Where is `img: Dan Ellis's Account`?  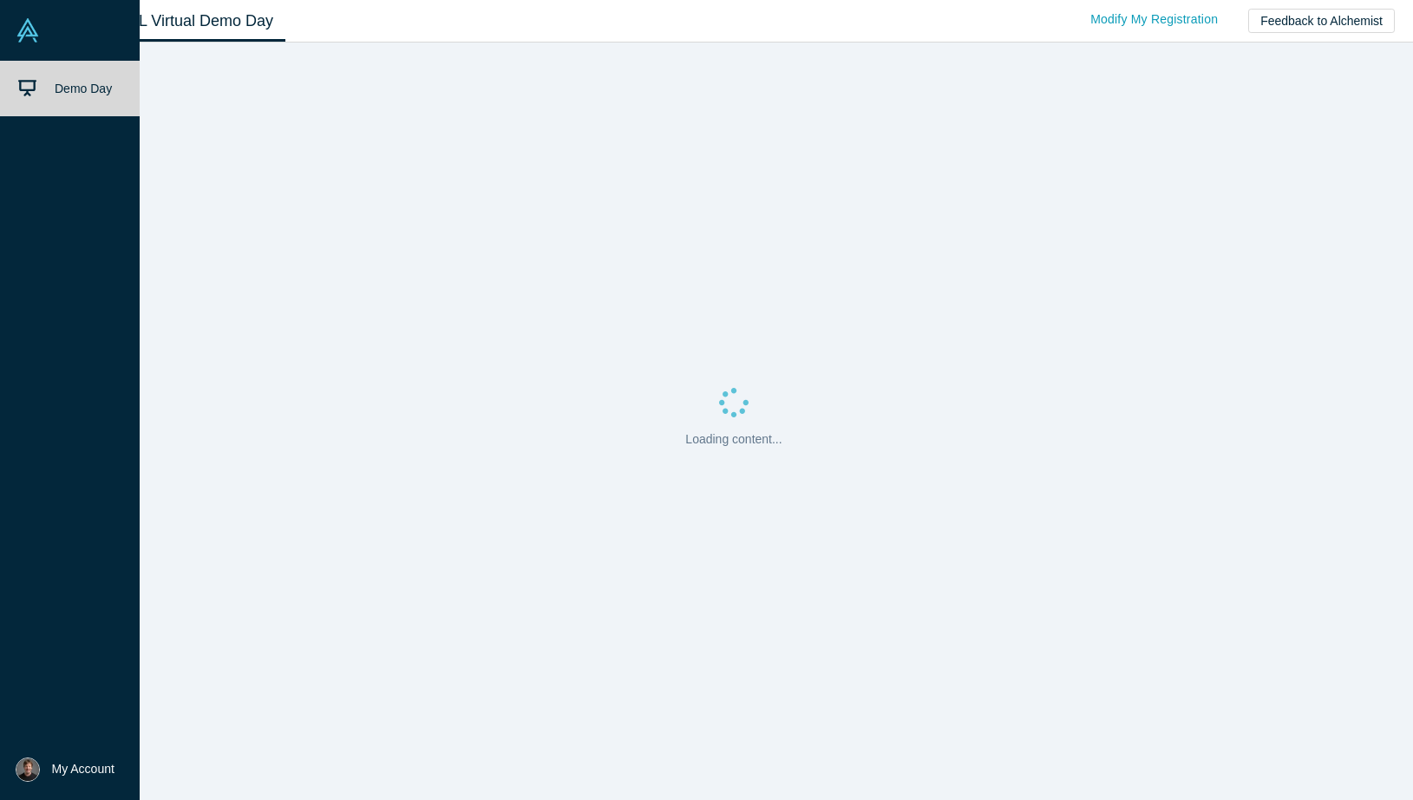
img: Dan Ellis's Account is located at coordinates (28, 769).